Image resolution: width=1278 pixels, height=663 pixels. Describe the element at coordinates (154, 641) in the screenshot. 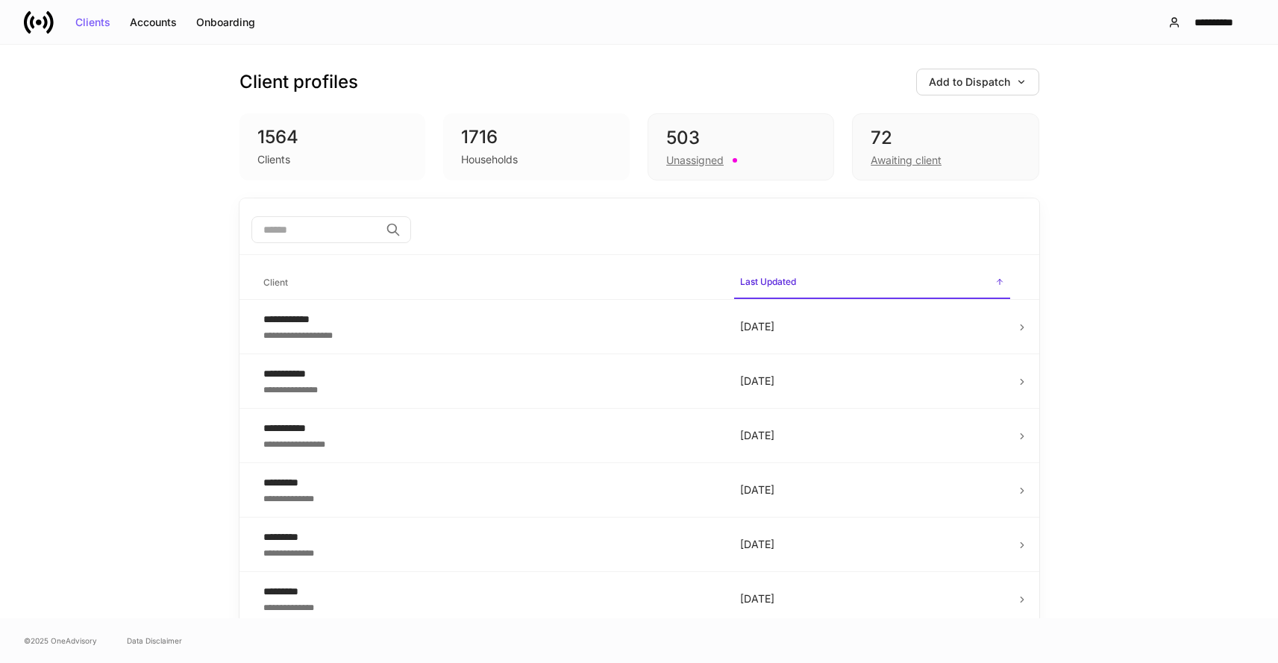

I see `a: Data Disclaimer` at that location.